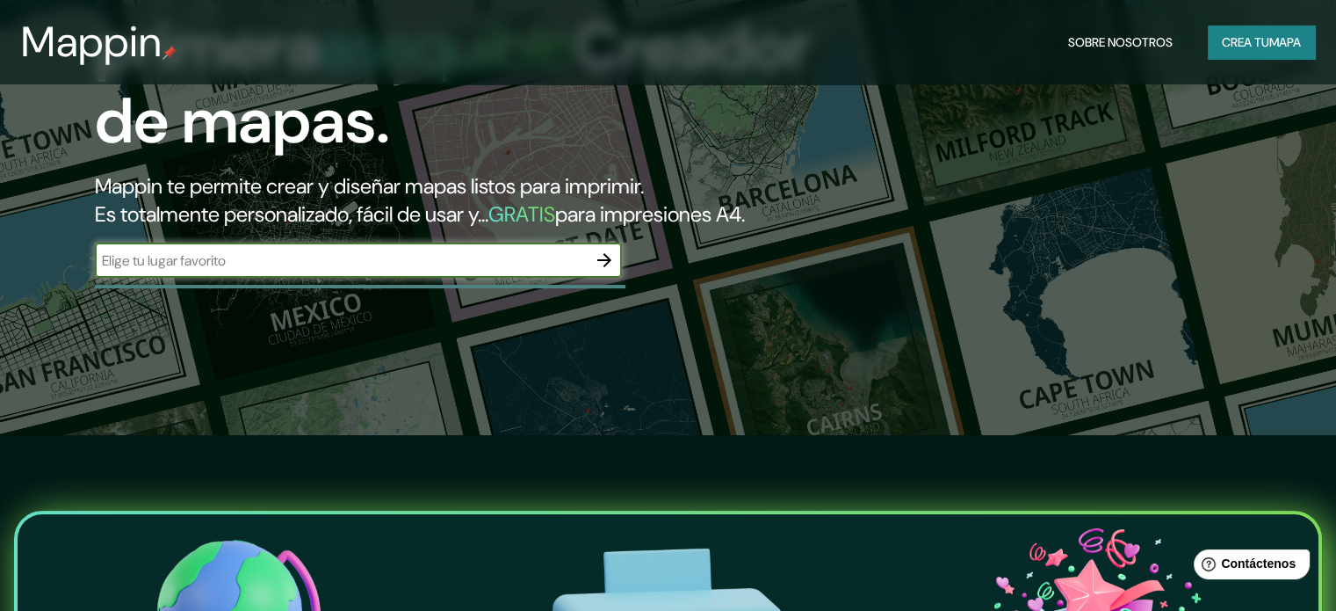  Describe the element at coordinates (341, 260) in the screenshot. I see `input: Elige tu lugar favorito` at that location.